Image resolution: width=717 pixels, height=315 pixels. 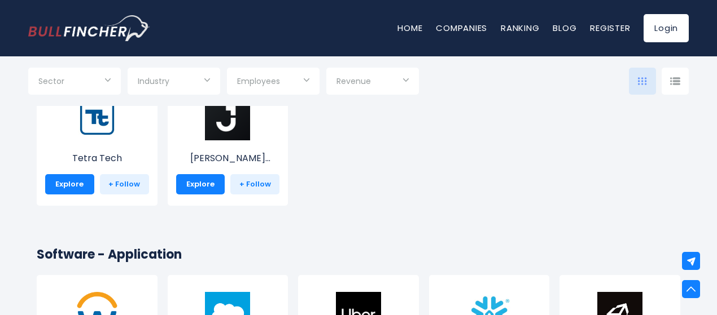 What do you see at coordinates (97, 118) in the screenshot?
I see `img: TTEK.png` at bounding box center [97, 118].